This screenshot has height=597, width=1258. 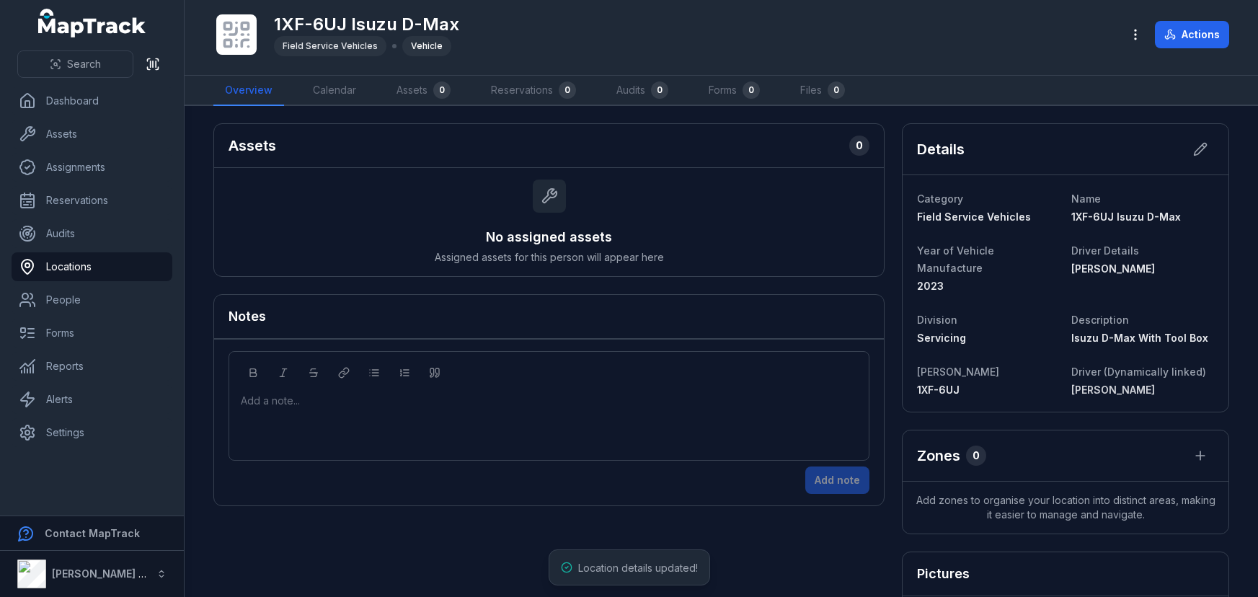 I want to click on a: Dashboard, so click(x=92, y=101).